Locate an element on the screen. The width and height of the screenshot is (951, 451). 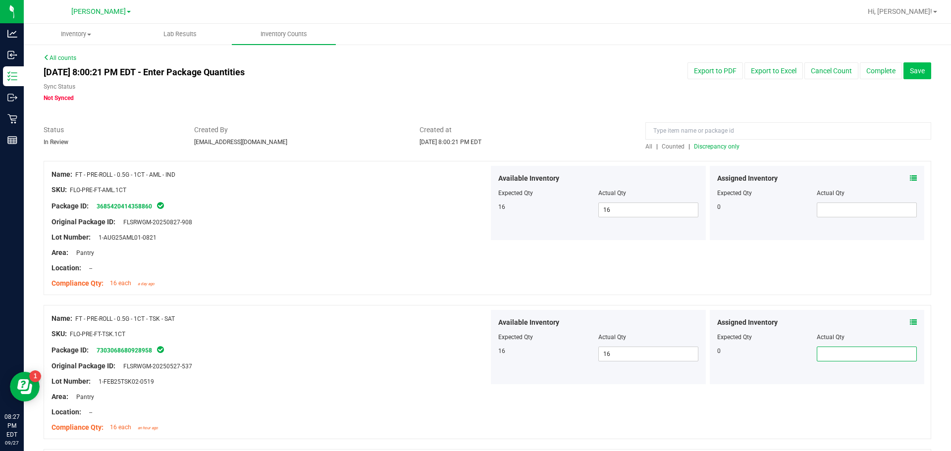
span: an hour ago is located at coordinates (148, 428).